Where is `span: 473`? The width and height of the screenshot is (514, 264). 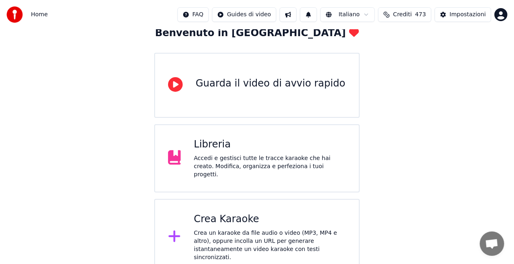 span: 473 is located at coordinates (420, 15).